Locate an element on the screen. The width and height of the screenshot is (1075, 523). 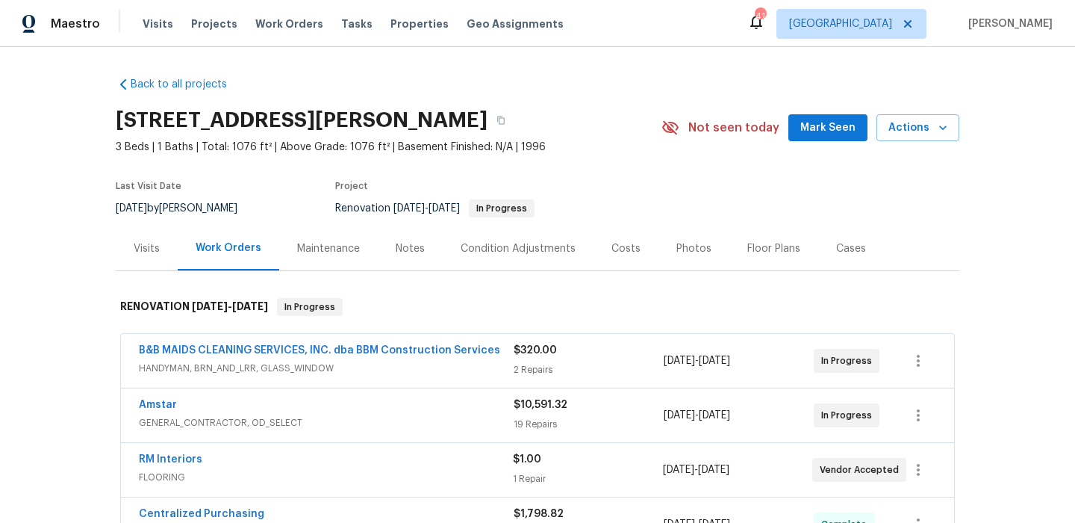
span: Last Visit Date is located at coordinates (149, 186).